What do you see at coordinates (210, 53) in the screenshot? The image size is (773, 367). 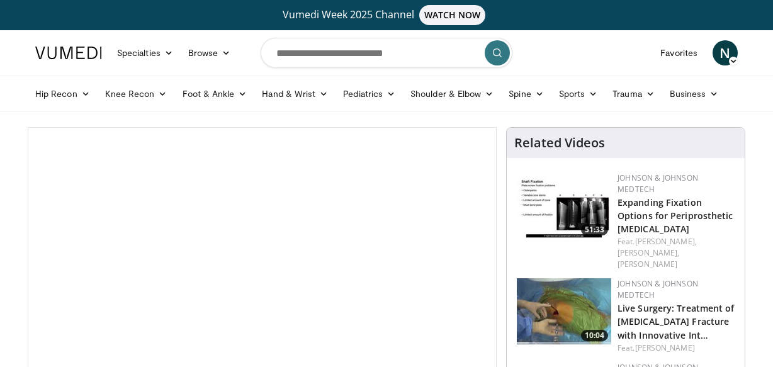 I see `a: Browse` at bounding box center [210, 53].